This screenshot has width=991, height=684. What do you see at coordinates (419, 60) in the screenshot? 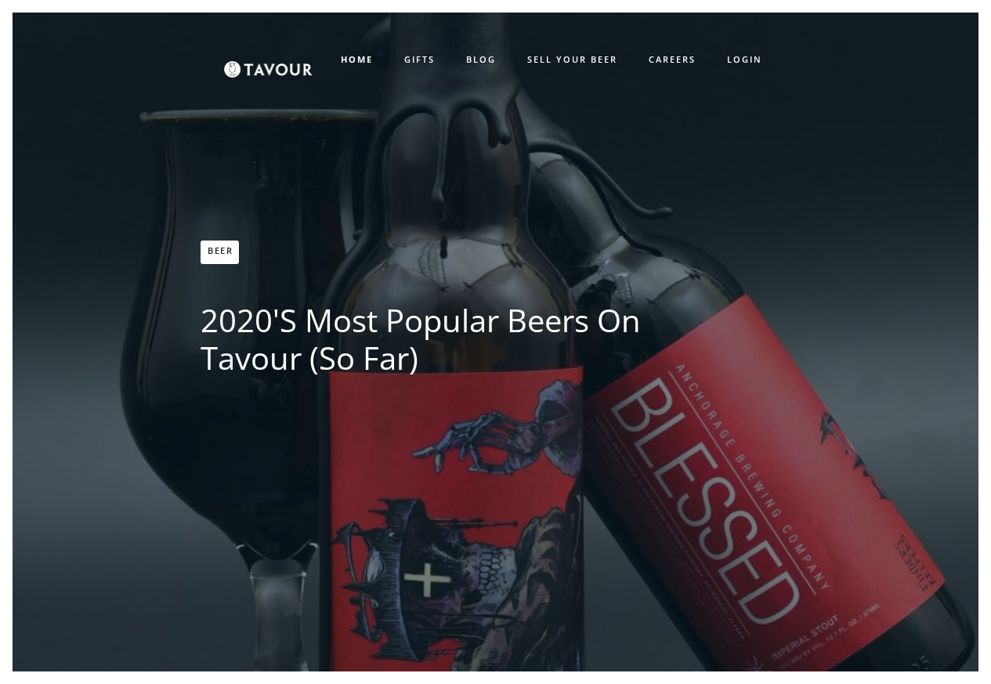
I see `a: GIFTS` at bounding box center [419, 60].